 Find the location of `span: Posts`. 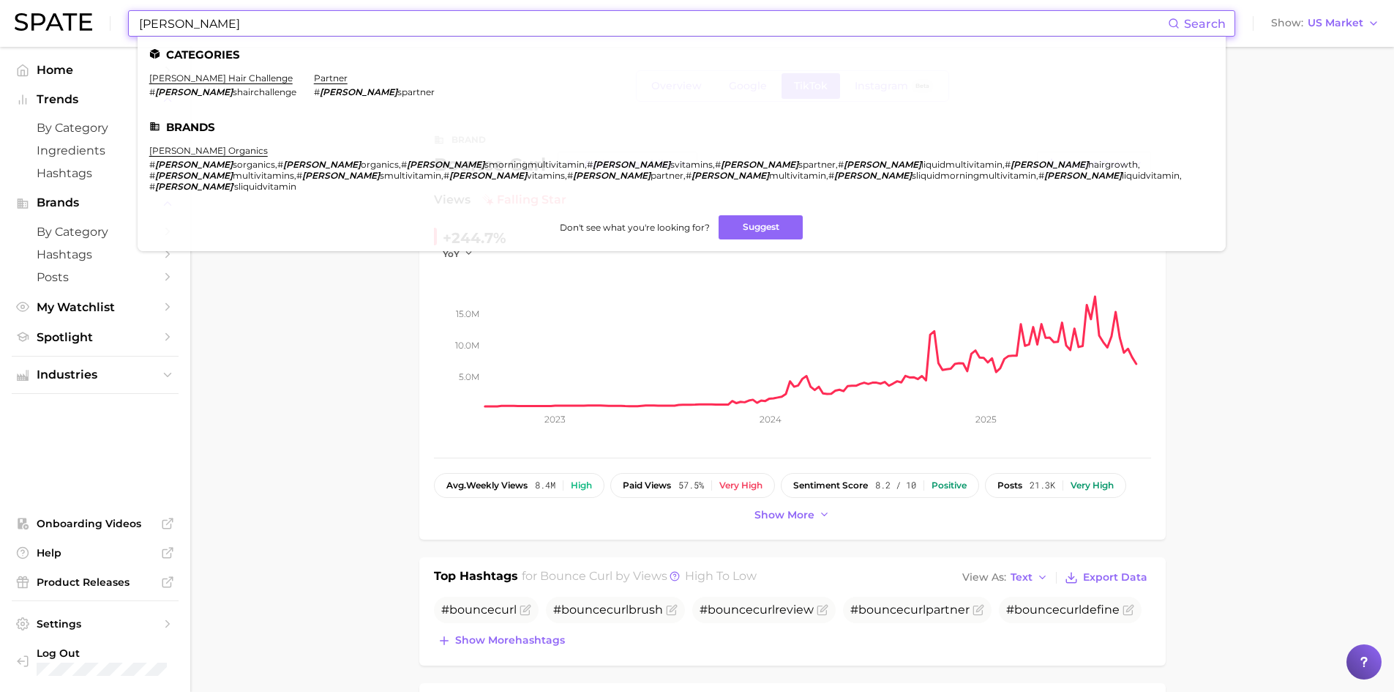

span: Posts is located at coordinates (95, 277).